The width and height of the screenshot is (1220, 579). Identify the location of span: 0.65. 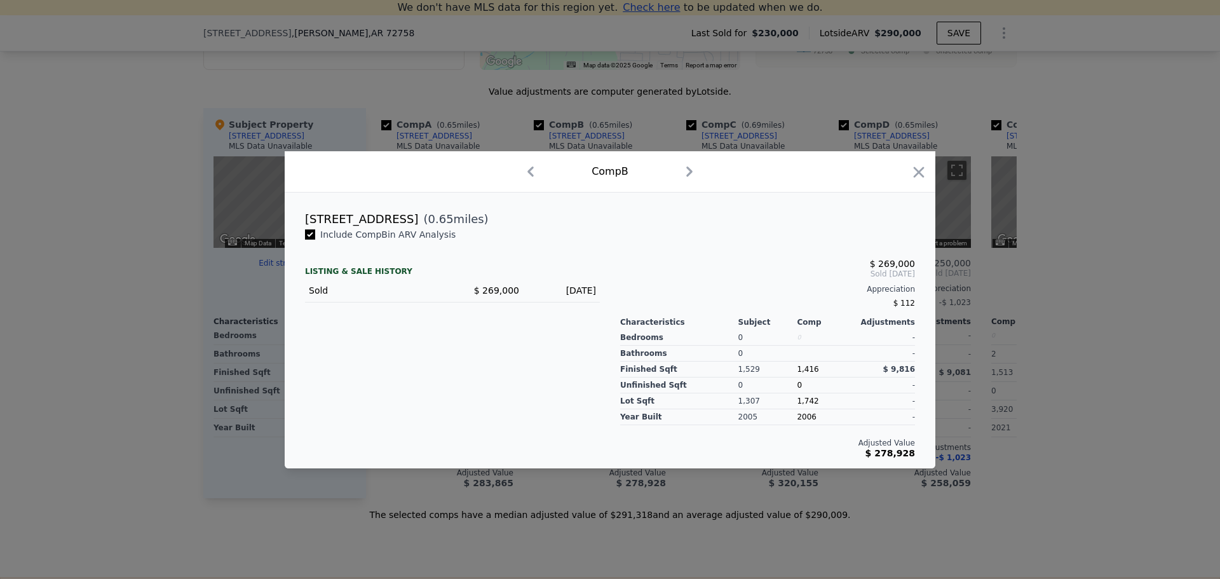
(441, 219).